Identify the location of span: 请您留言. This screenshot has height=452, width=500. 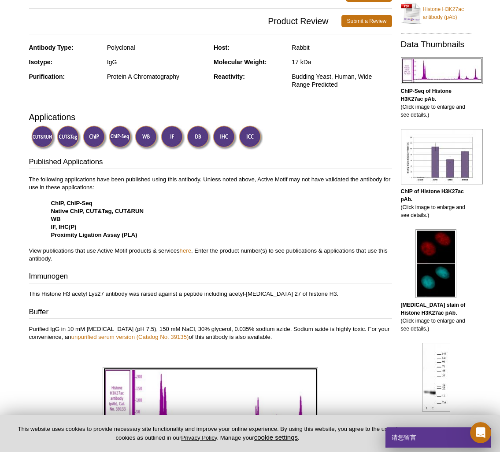
(403, 438).